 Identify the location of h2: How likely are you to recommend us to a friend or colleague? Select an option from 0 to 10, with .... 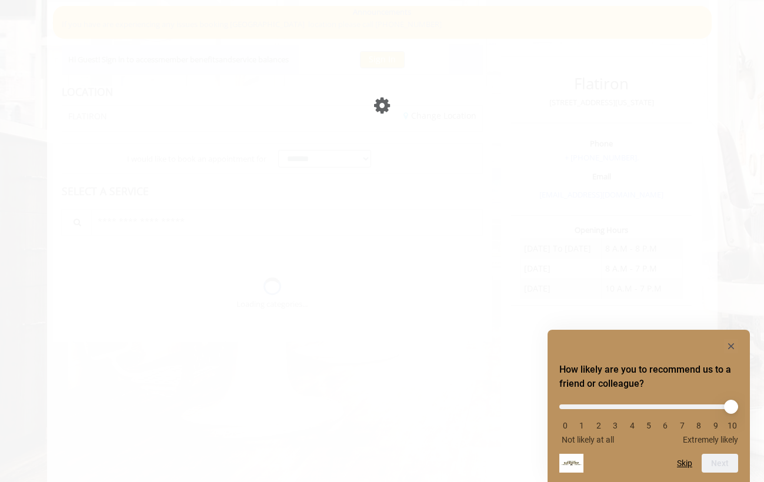
(649, 377).